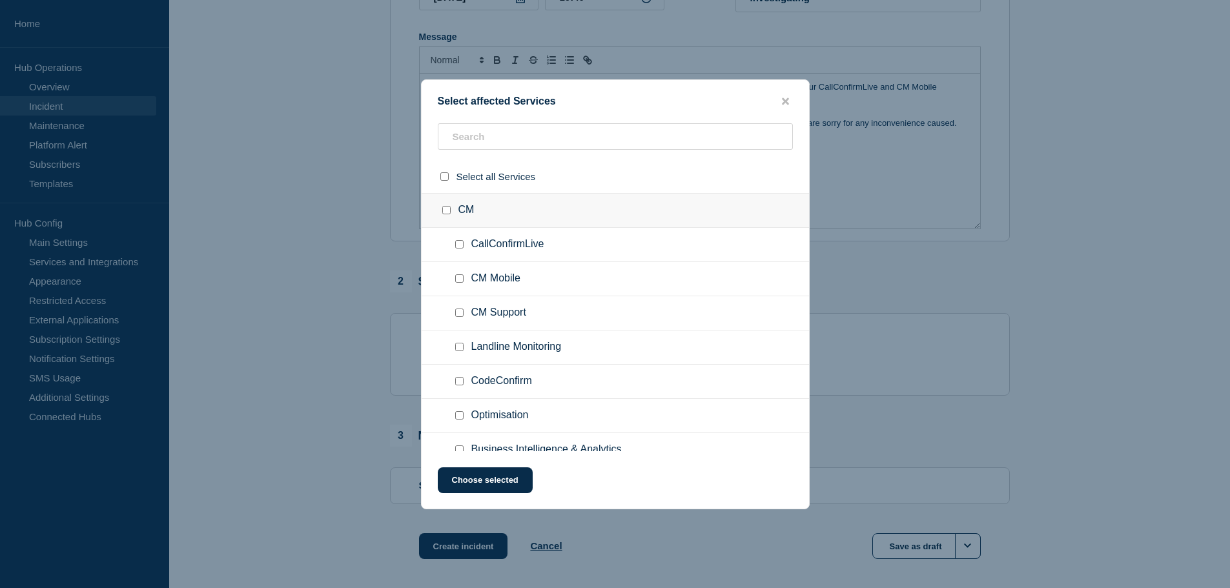 Image resolution: width=1230 pixels, height=588 pixels. I want to click on input: Optimisation checkbox, so click(459, 415).